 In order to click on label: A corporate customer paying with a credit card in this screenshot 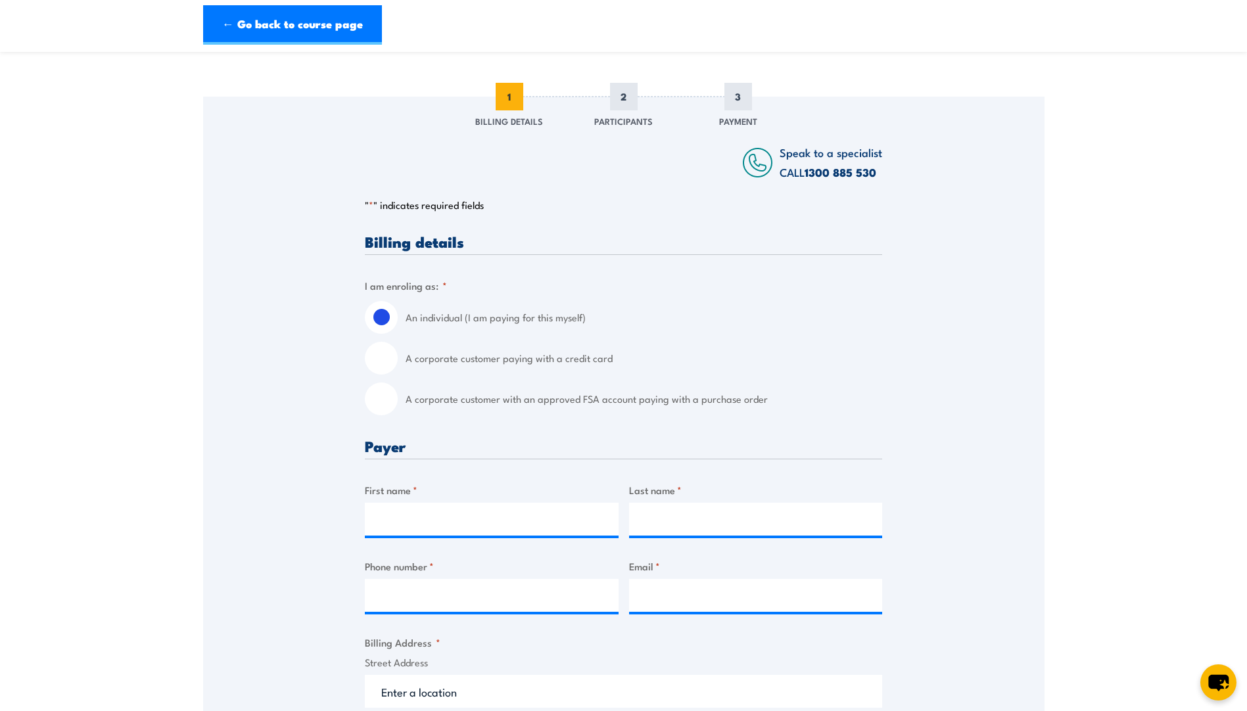, I will do `click(644, 358)`.